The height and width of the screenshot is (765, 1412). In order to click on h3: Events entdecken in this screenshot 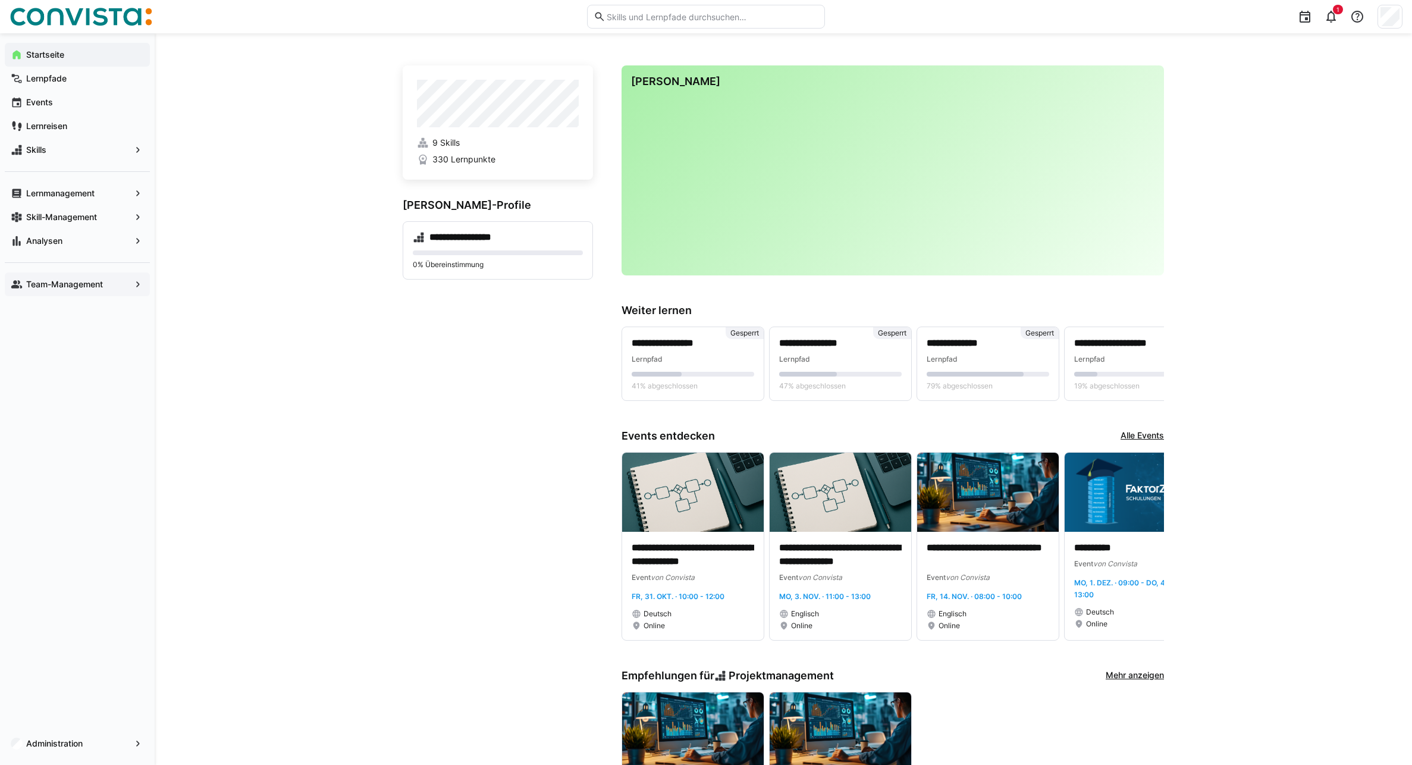, I will do `click(668, 436)`.